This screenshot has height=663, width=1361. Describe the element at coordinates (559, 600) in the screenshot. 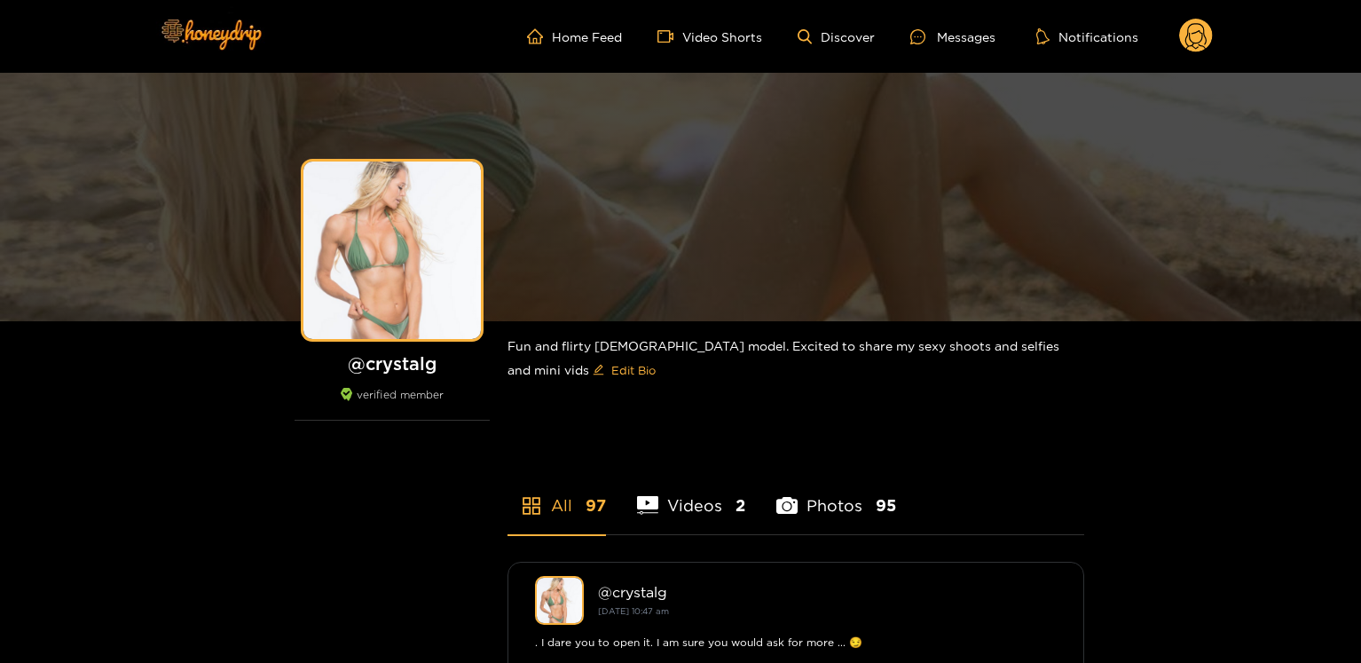

I see `img: crystalg` at that location.